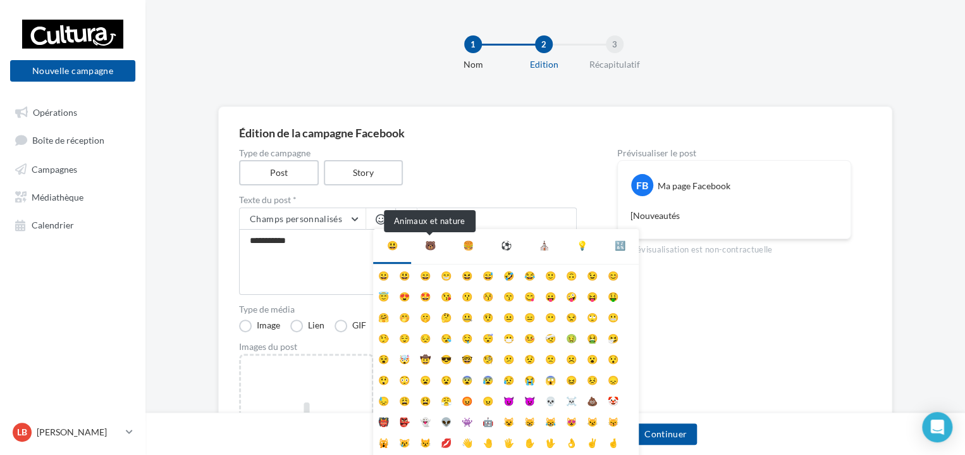 The width and height of the screenshot is (965, 455). What do you see at coordinates (408, 309) in the screenshot?
I see `label: Type de média` at bounding box center [408, 309].